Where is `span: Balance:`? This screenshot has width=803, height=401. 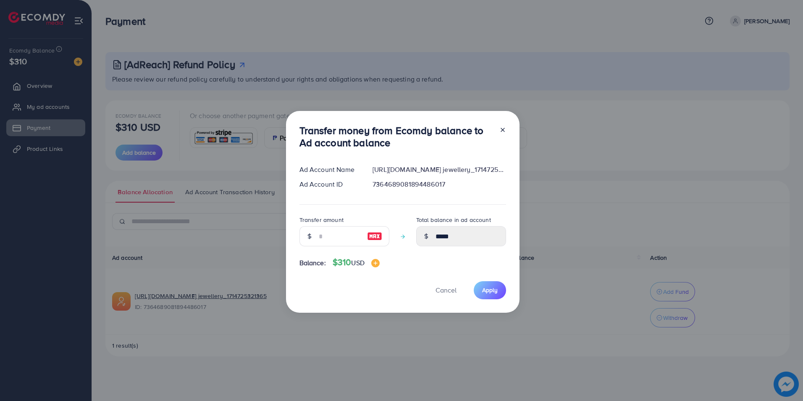 span: Balance: is located at coordinates (312, 263).